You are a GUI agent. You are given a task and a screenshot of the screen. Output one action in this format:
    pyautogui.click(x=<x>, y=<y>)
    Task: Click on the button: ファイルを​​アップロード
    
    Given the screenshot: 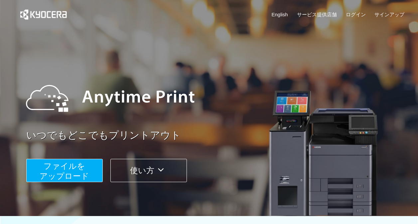 What is the action you would take?
    pyautogui.click(x=65, y=171)
    